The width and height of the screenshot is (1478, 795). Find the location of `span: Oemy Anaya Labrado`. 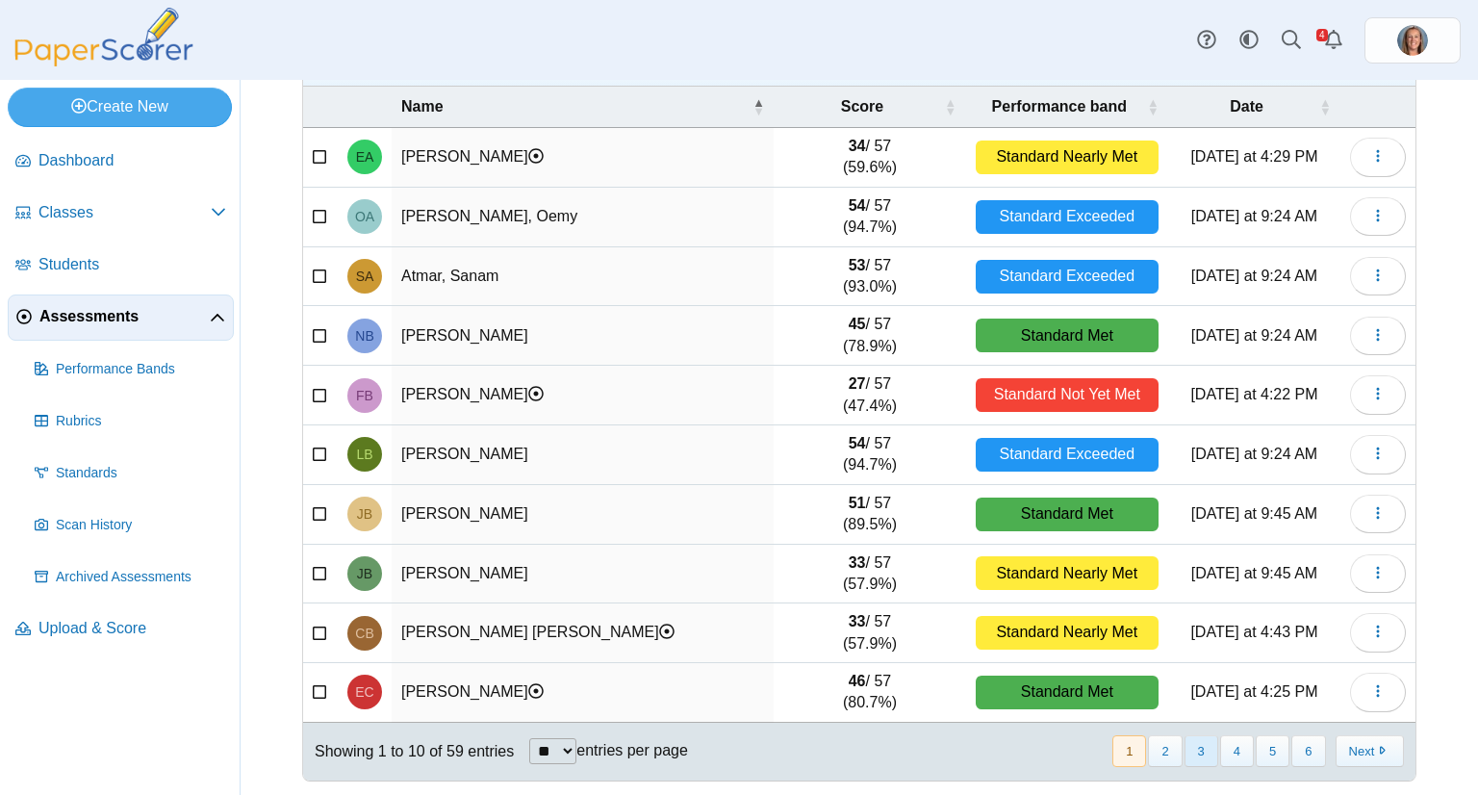

span: Oemy Anaya Labrado is located at coordinates (365, 216).